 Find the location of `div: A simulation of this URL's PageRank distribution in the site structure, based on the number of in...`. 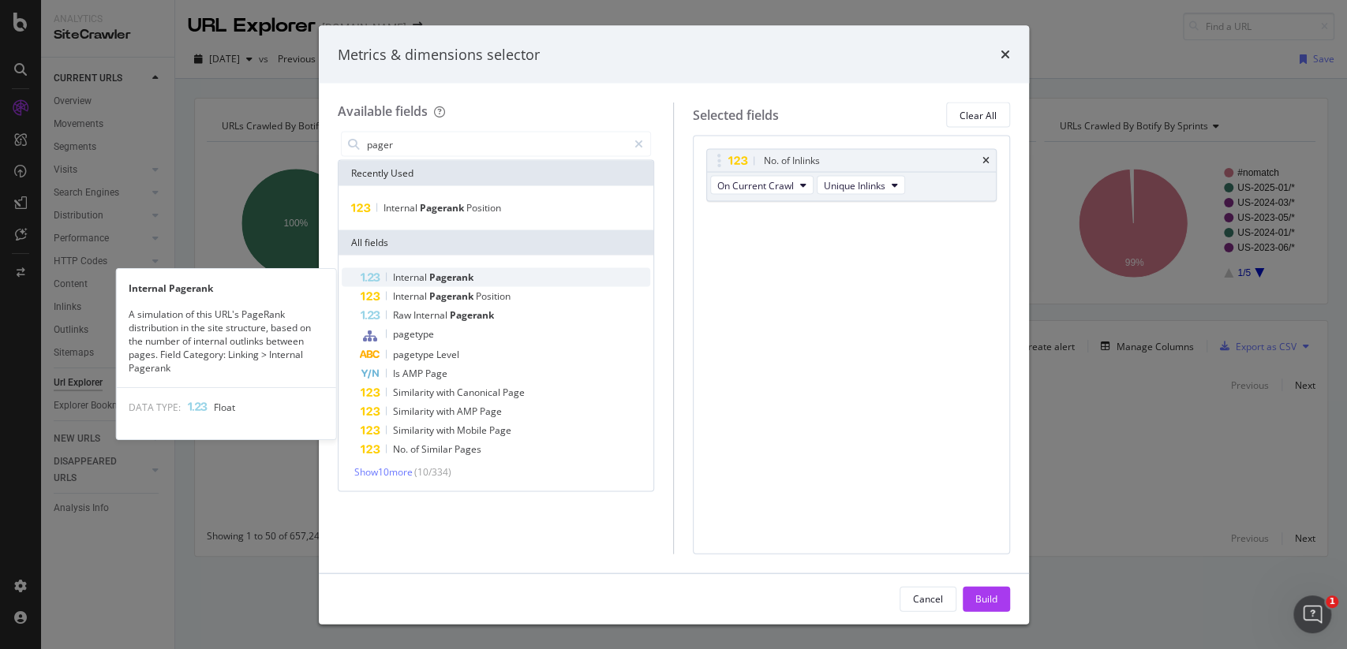

div: A simulation of this URL's PageRank distribution in the site structure, based on the number of in... is located at coordinates (226, 341).